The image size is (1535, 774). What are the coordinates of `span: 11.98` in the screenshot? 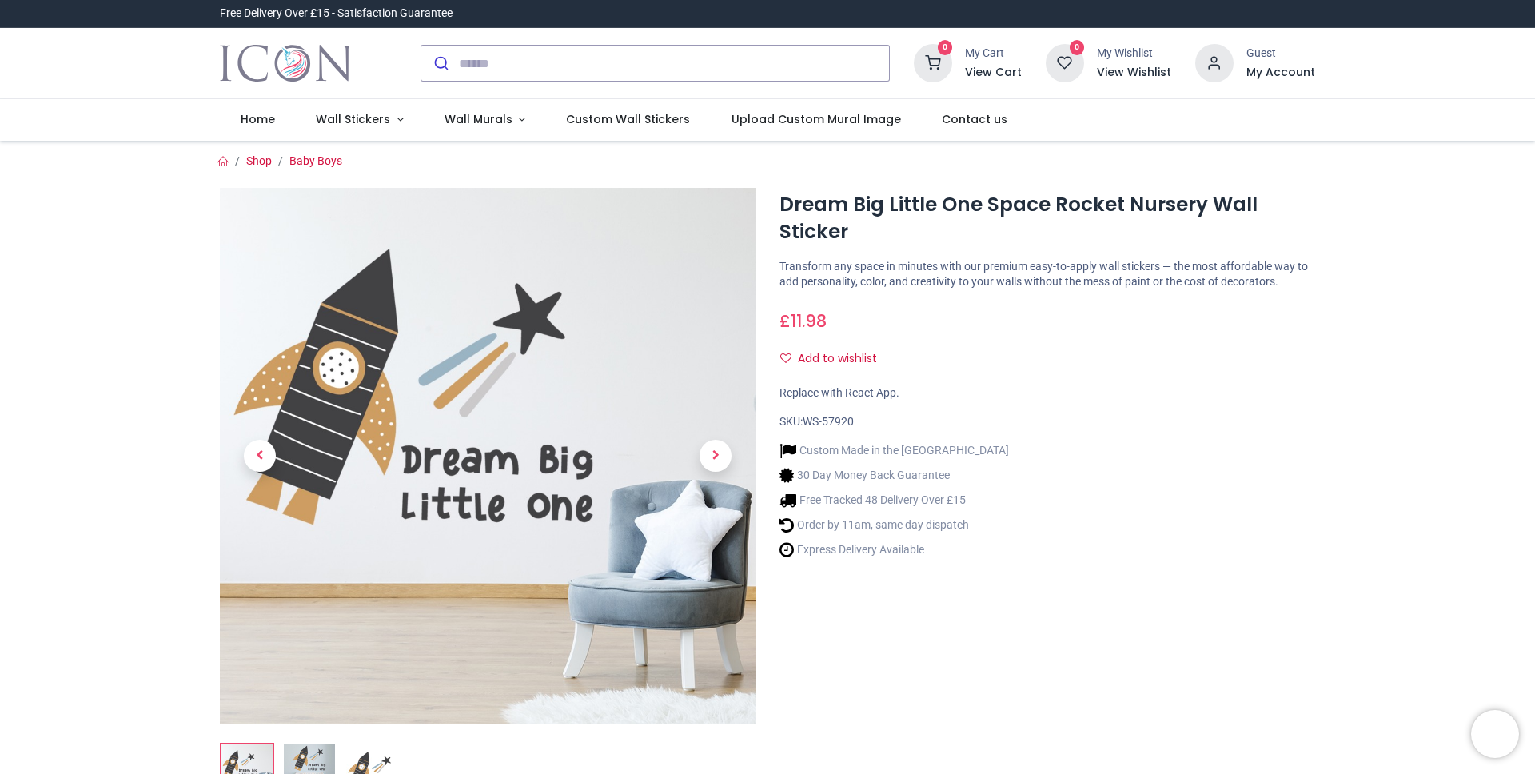 It's located at (808, 321).